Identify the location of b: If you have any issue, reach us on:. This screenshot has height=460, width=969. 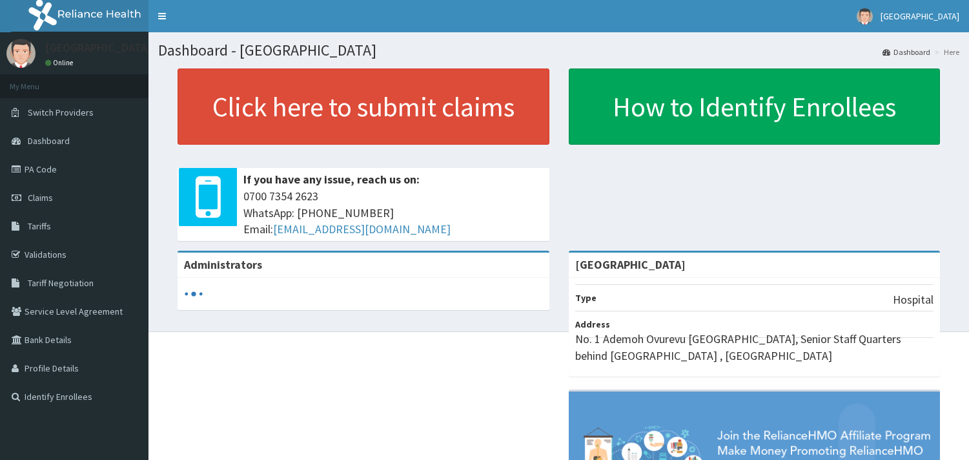
(331, 179).